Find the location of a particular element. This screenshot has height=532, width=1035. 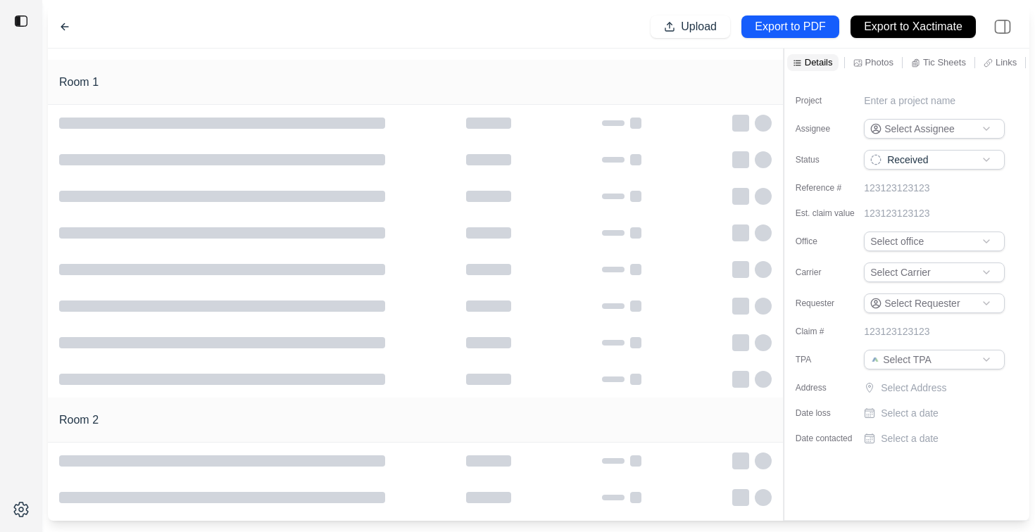

p: Upload is located at coordinates (698, 27).